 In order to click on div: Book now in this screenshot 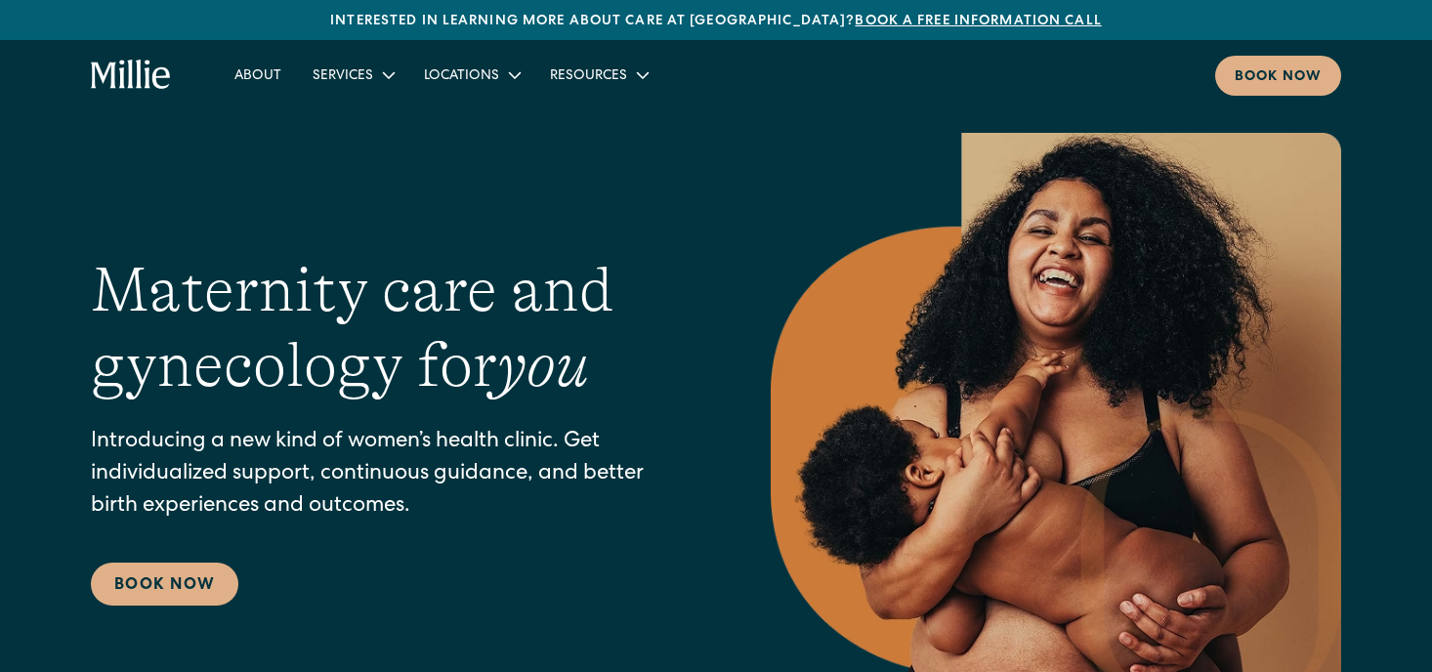, I will do `click(1278, 77)`.